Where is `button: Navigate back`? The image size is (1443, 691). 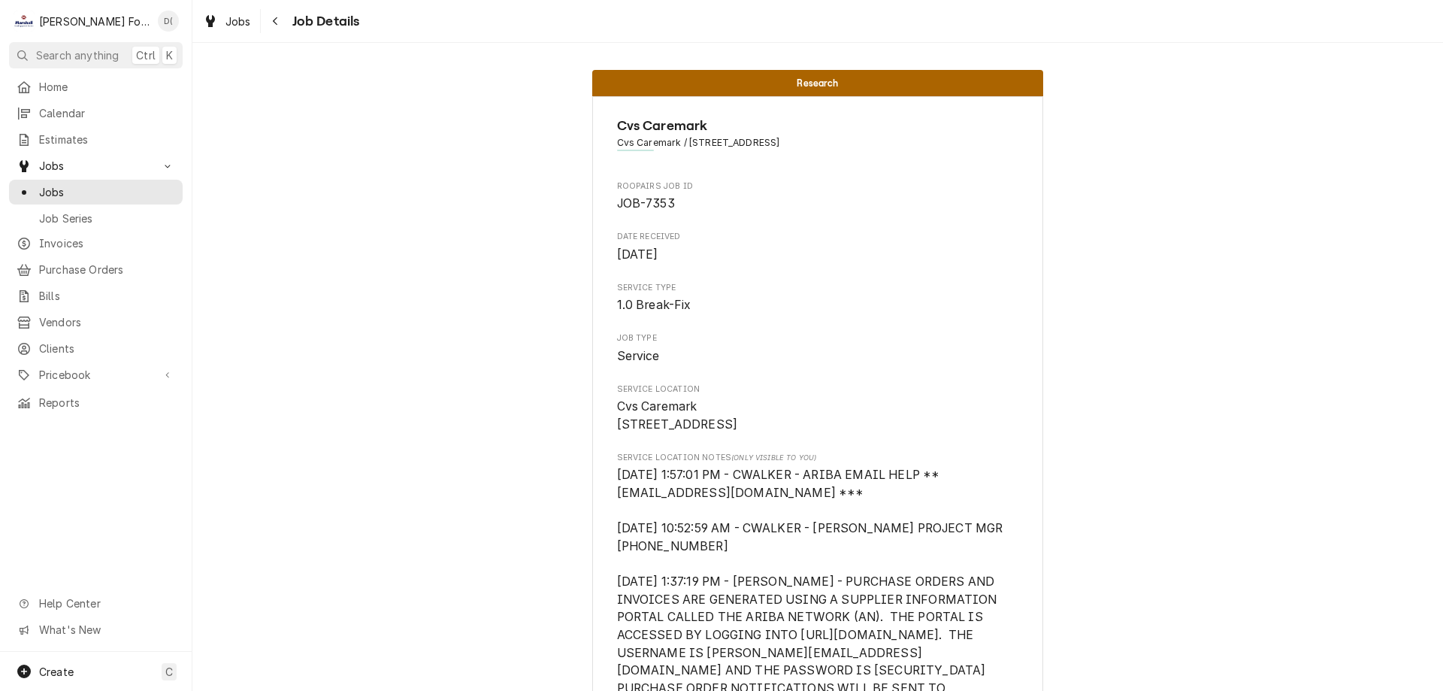
button: Navigate back is located at coordinates (276, 21).